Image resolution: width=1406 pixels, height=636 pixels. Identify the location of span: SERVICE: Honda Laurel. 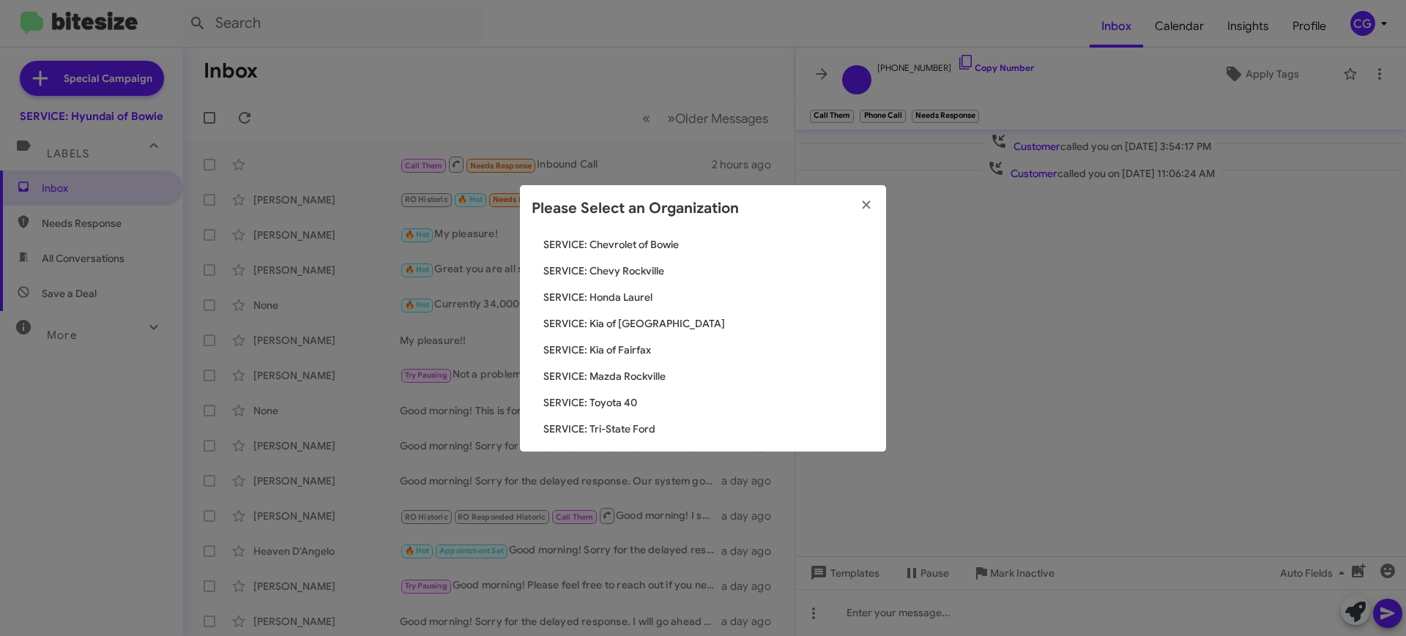
(709, 297).